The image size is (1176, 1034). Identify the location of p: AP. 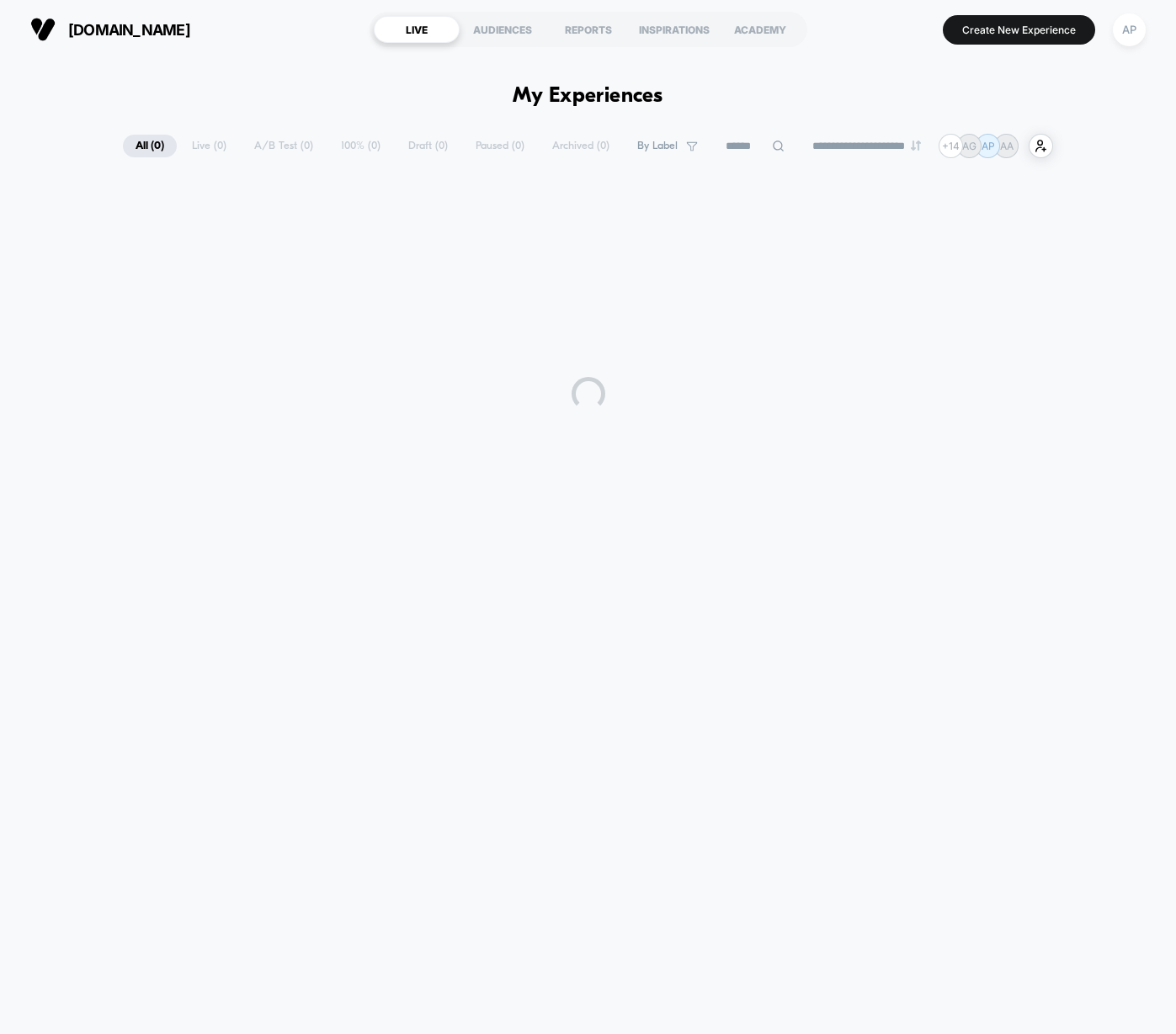
(987, 146).